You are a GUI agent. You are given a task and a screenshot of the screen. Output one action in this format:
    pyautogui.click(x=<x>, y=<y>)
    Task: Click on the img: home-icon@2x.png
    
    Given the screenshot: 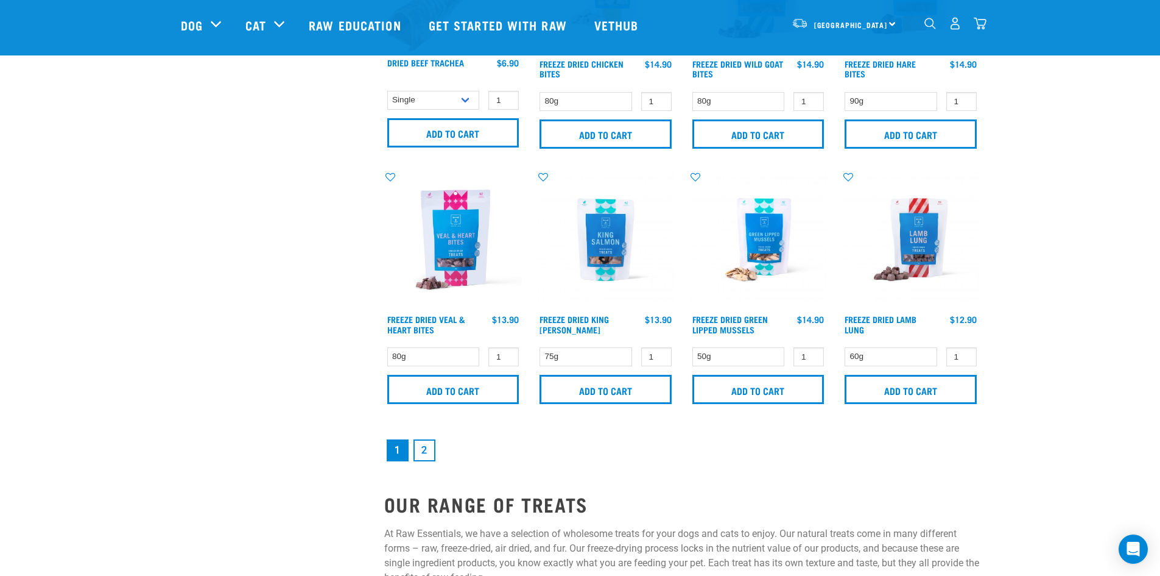 What is the action you would take?
    pyautogui.click(x=980, y=23)
    